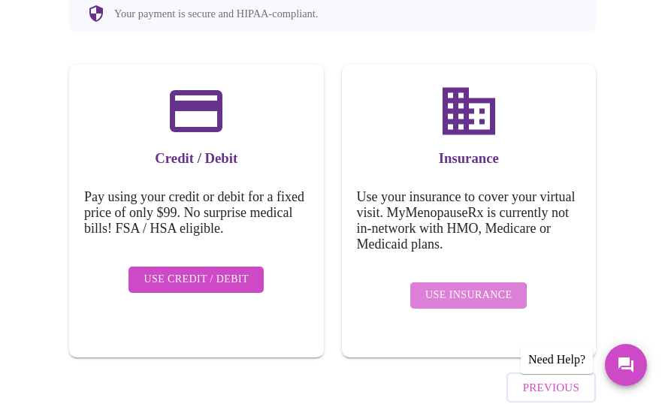  Describe the element at coordinates (626, 365) in the screenshot. I see `button: Messages` at that location.